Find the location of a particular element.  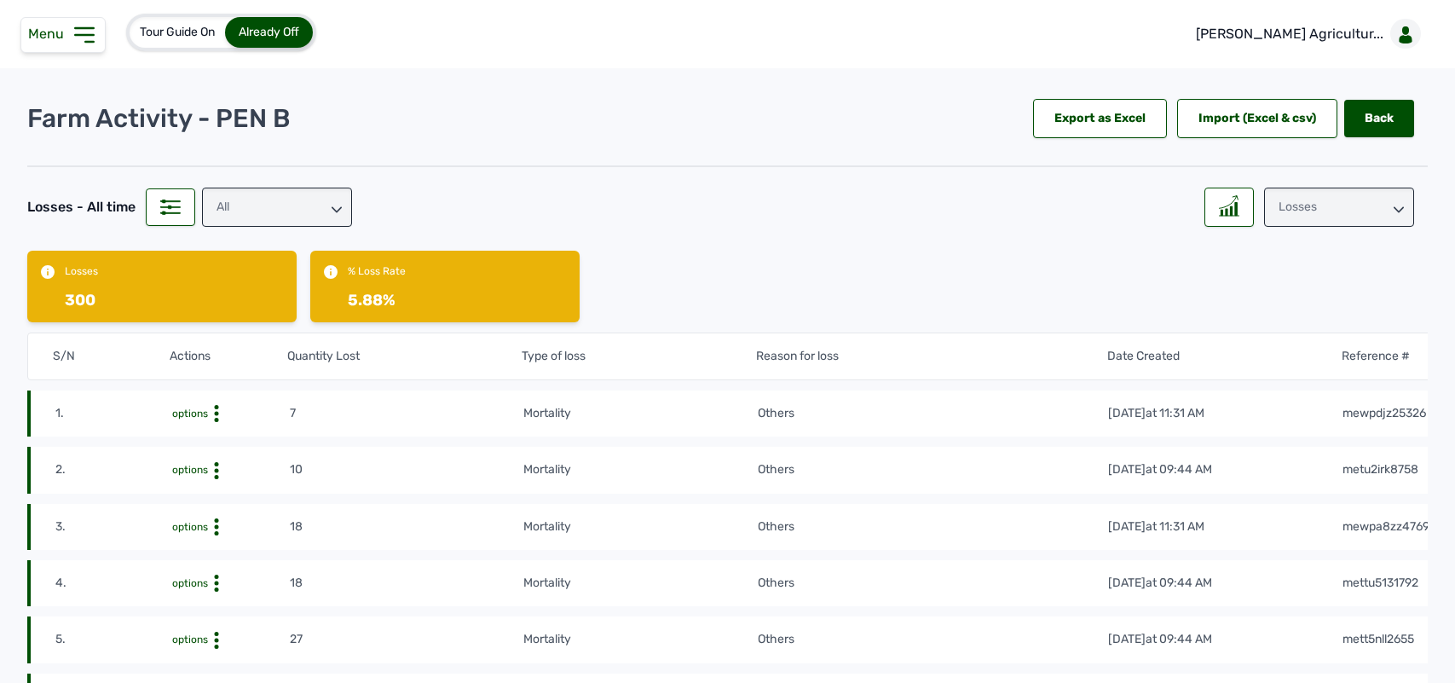

td: 2. is located at coordinates (113, 470).